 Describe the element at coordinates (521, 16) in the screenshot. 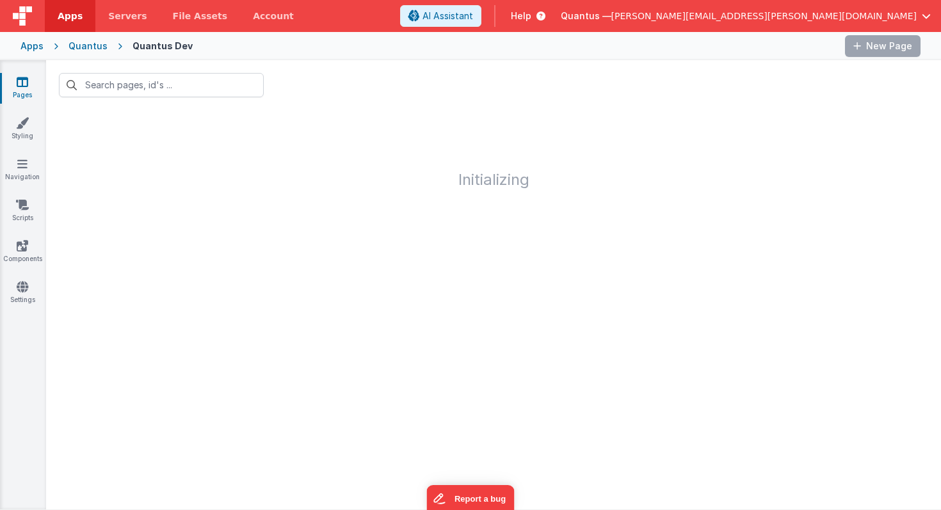

I see `span: Help` at that location.